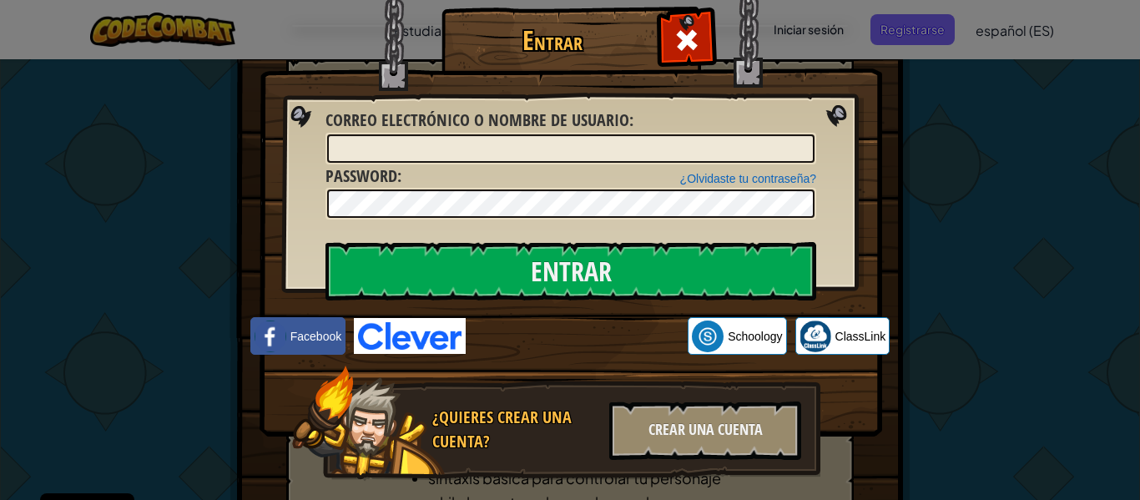 The width and height of the screenshot is (1140, 500). I want to click on span: Password, so click(361, 175).